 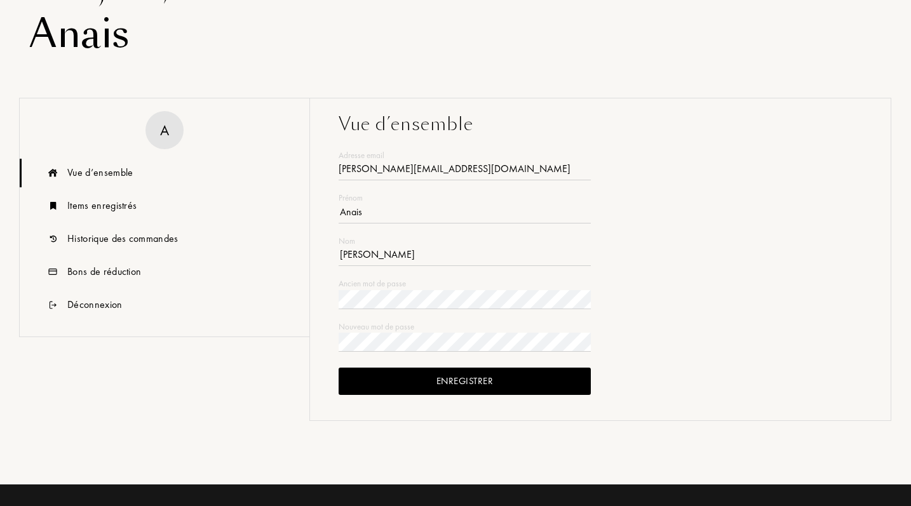 I want to click on div: Nouveau mot de passe, so click(x=464, y=327).